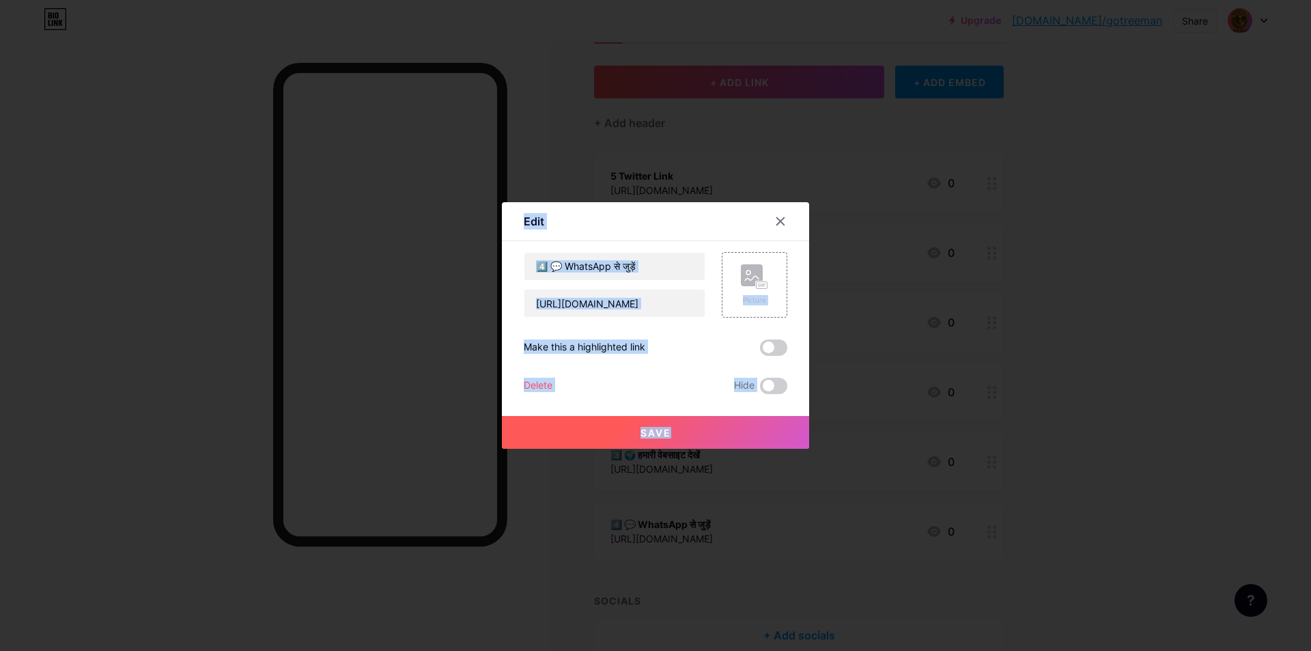 The height and width of the screenshot is (651, 1311). I want to click on div: Delete, so click(538, 386).